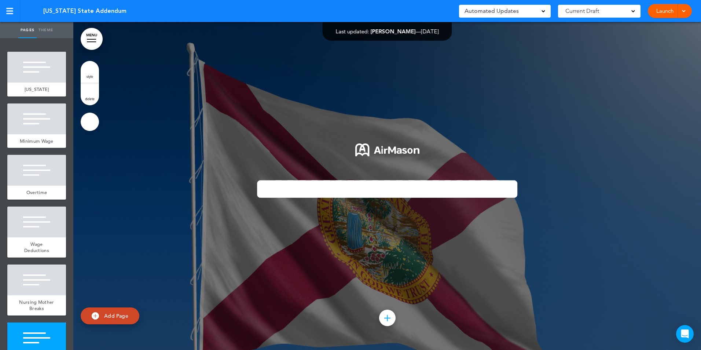 This screenshot has width=701, height=350. What do you see at coordinates (46, 30) in the screenshot?
I see `a: Theme` at bounding box center [46, 30].